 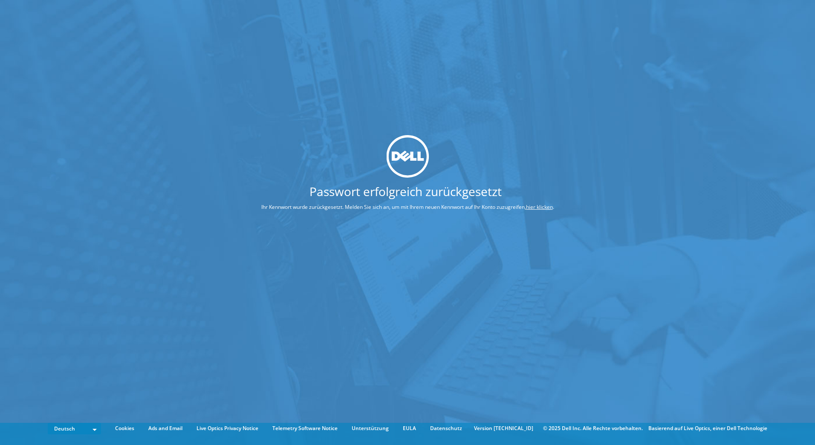 What do you see at coordinates (539, 207) in the screenshot?
I see `a: hier klicken` at bounding box center [539, 207].